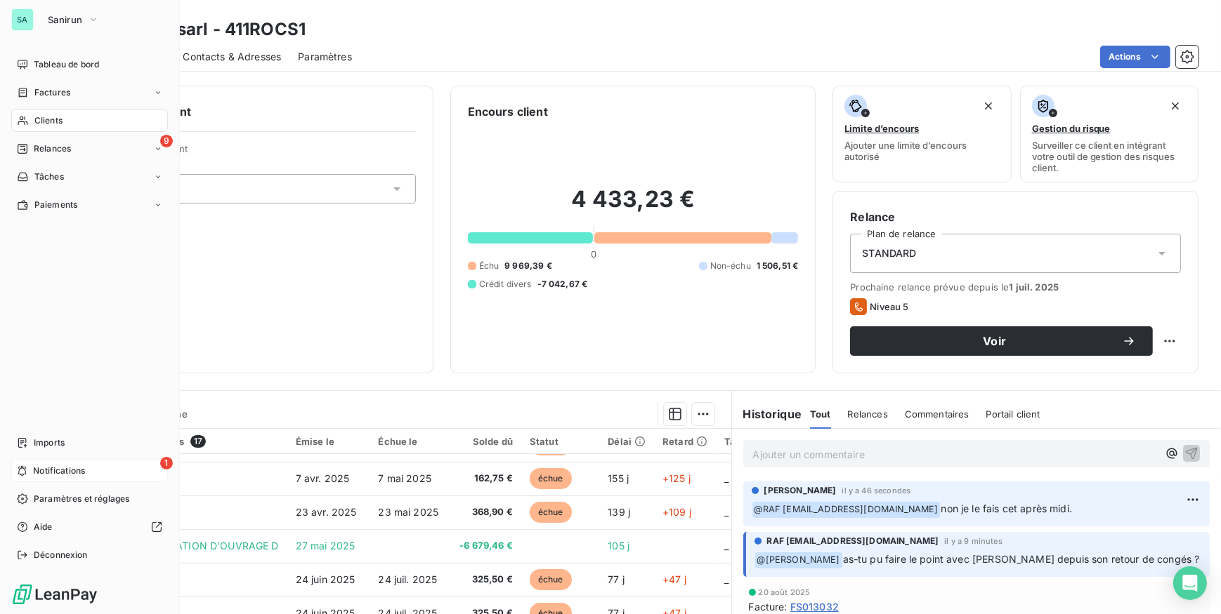 This screenshot has height=614, width=1221. Describe the element at coordinates (618, 546) in the screenshot. I see `span: 105 j` at that location.